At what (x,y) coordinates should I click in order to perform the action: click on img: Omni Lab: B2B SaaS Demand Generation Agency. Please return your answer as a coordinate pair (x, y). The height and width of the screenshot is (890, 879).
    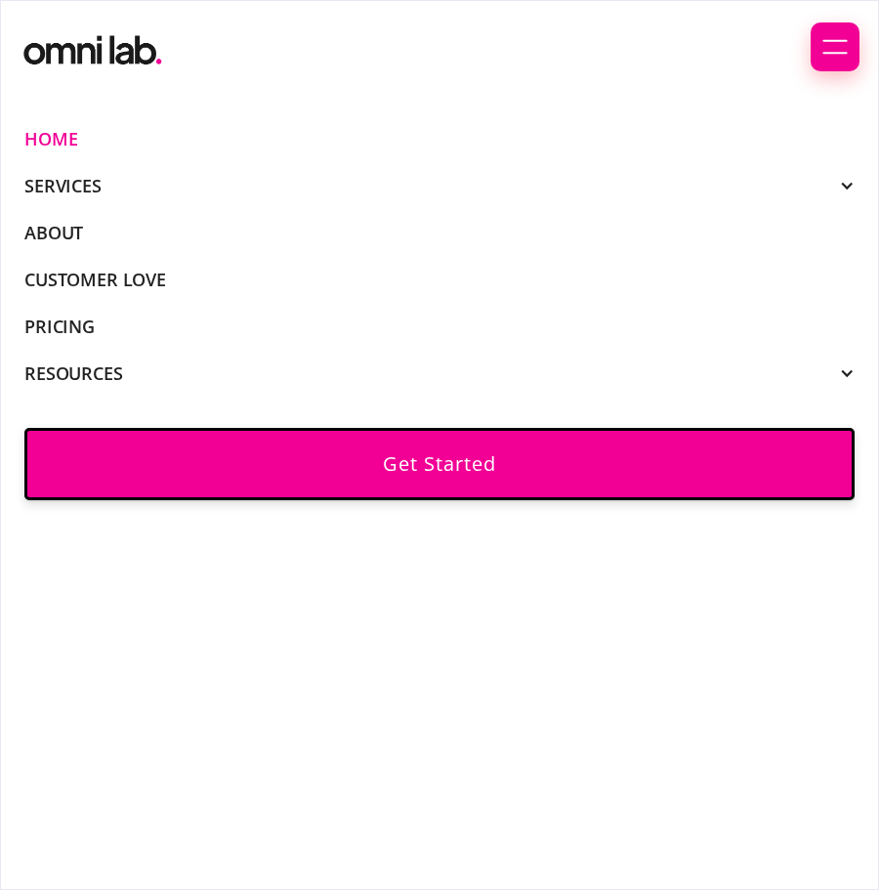
    Looking at the image, I should click on (93, 45).